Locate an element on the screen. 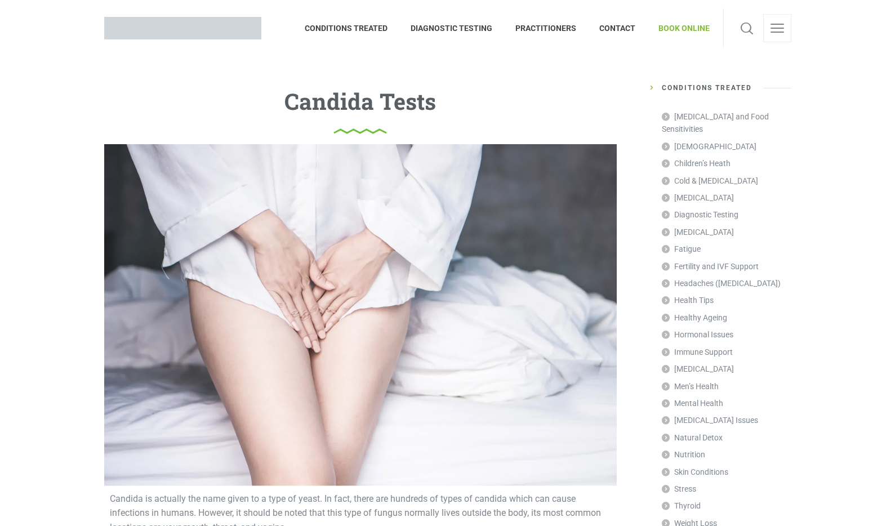  a: PRACTITIONERS is located at coordinates (546, 28).